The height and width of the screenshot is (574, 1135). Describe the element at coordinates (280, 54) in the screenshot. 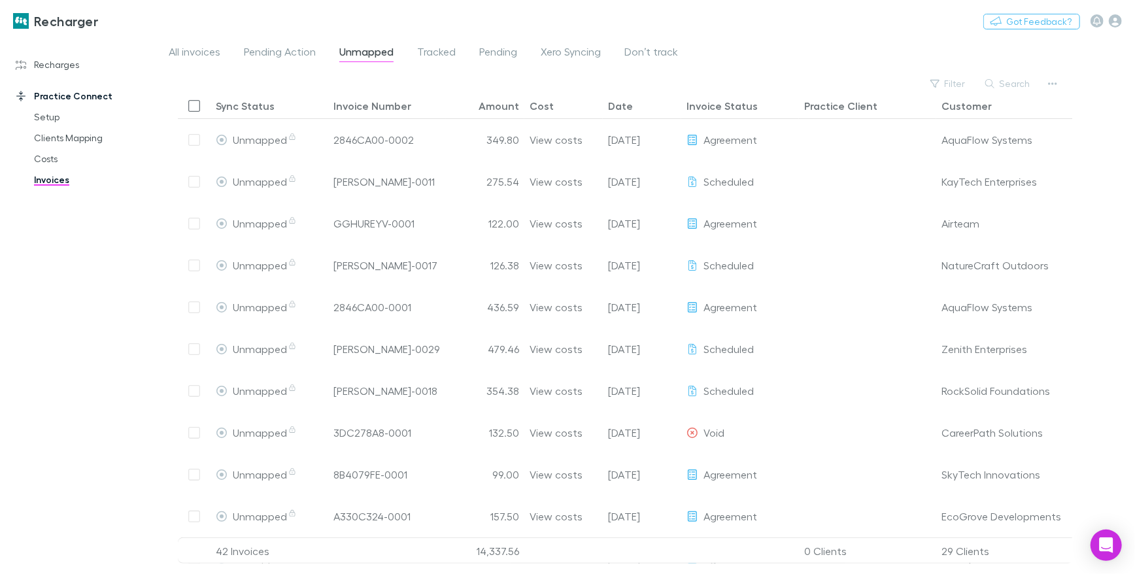

I see `span: Pending Action` at that location.